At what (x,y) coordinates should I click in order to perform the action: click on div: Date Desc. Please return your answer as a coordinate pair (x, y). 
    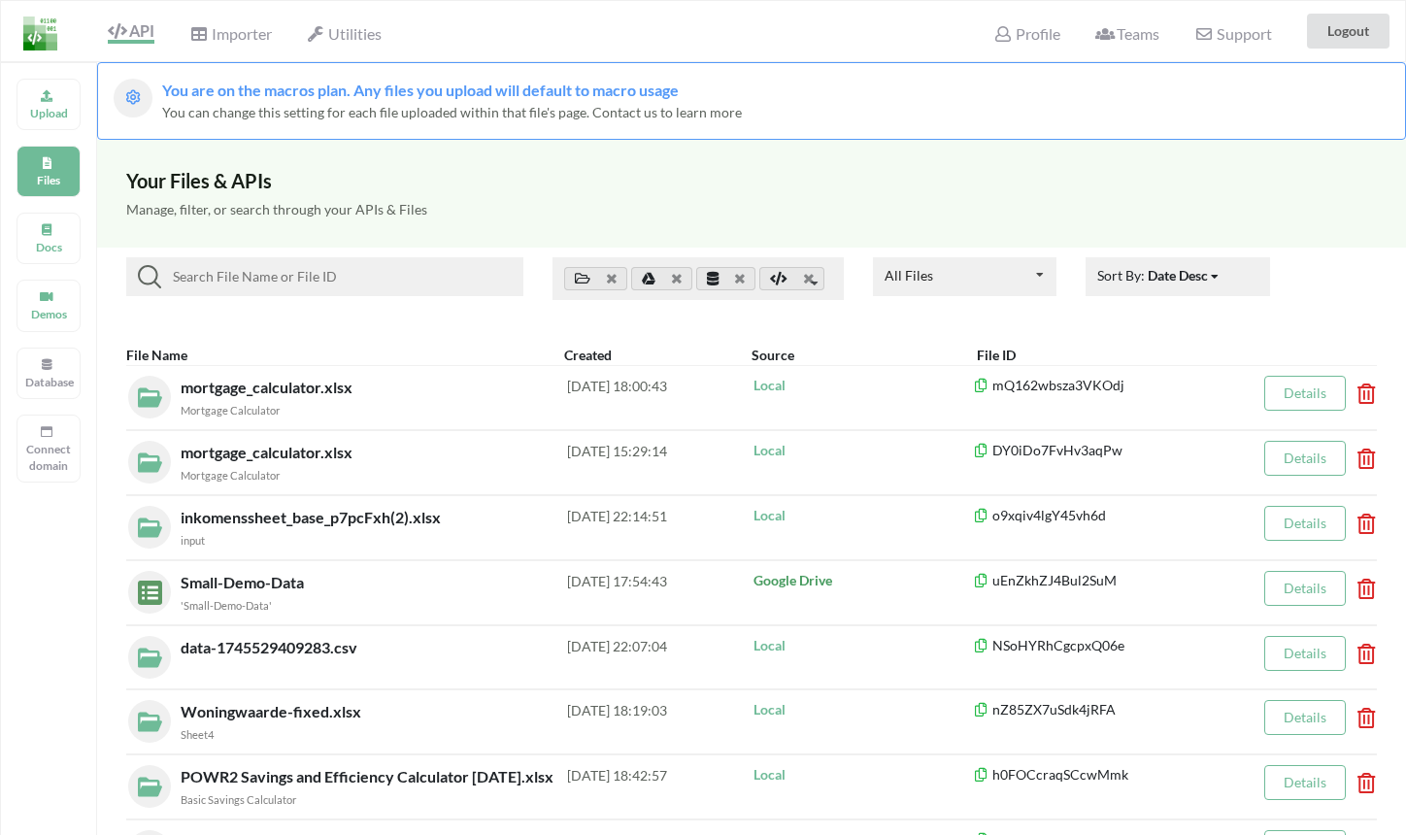
    Looking at the image, I should click on (1178, 275).